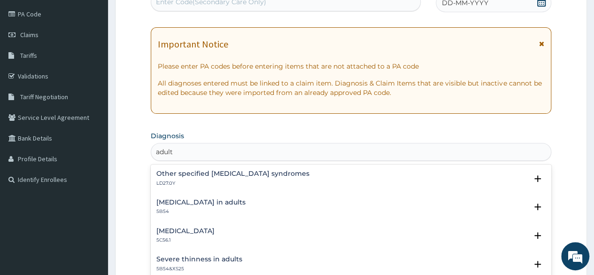 The image size is (594, 275). Describe the element at coordinates (199, 269) in the screenshot. I see `p: 5B54&XS25` at that location.